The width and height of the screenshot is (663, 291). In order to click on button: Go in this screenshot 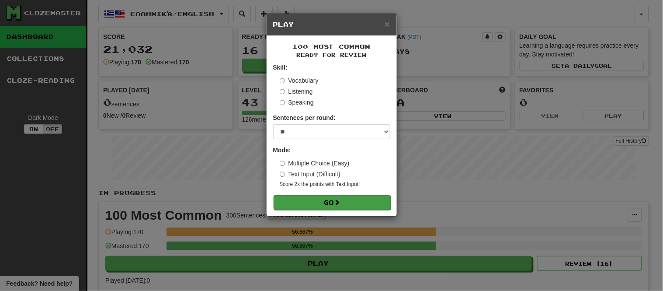, I will do `click(332, 202)`.